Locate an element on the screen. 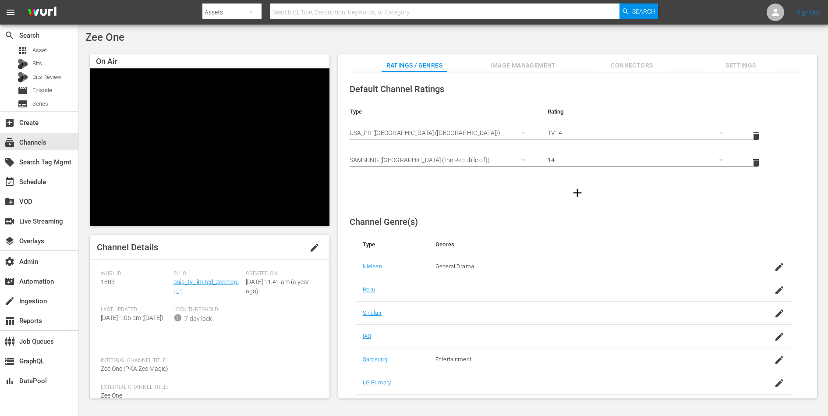  a: Roku is located at coordinates (369, 289).